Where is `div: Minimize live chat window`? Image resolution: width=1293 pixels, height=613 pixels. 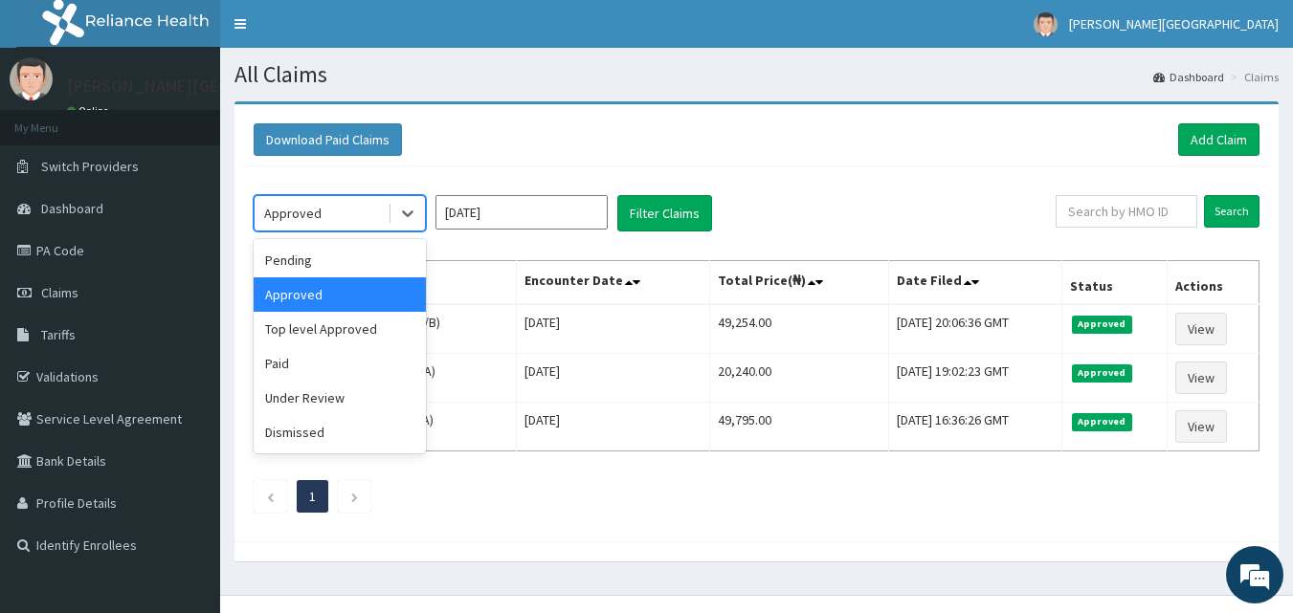 div: Minimize live chat window is located at coordinates (337, 33).